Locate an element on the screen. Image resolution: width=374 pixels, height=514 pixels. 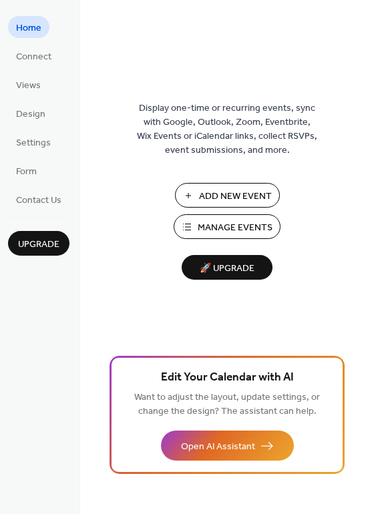
span: Contact Us is located at coordinates (39, 200).